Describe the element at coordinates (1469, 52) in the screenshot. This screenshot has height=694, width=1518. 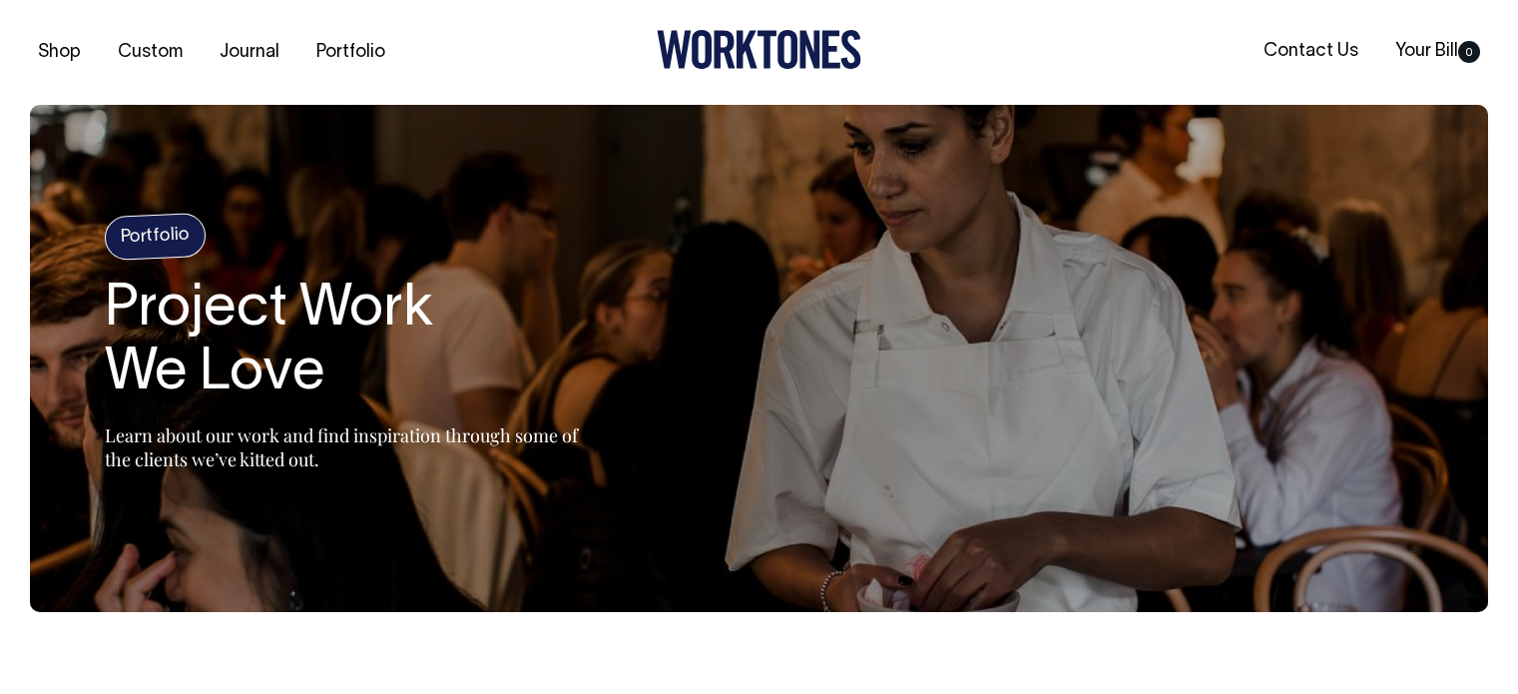
I see `span: 0` at that location.